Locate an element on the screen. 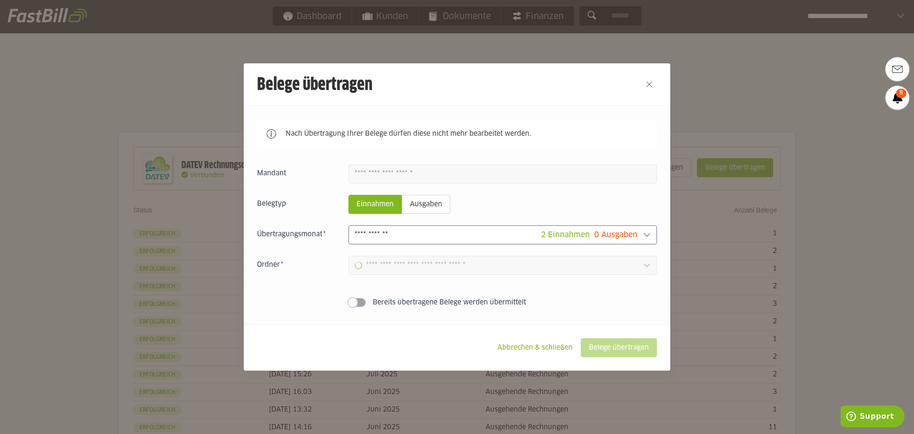 Image resolution: width=914 pixels, height=434 pixels. sl-button: Abbrechen & schließen is located at coordinates (535, 347).